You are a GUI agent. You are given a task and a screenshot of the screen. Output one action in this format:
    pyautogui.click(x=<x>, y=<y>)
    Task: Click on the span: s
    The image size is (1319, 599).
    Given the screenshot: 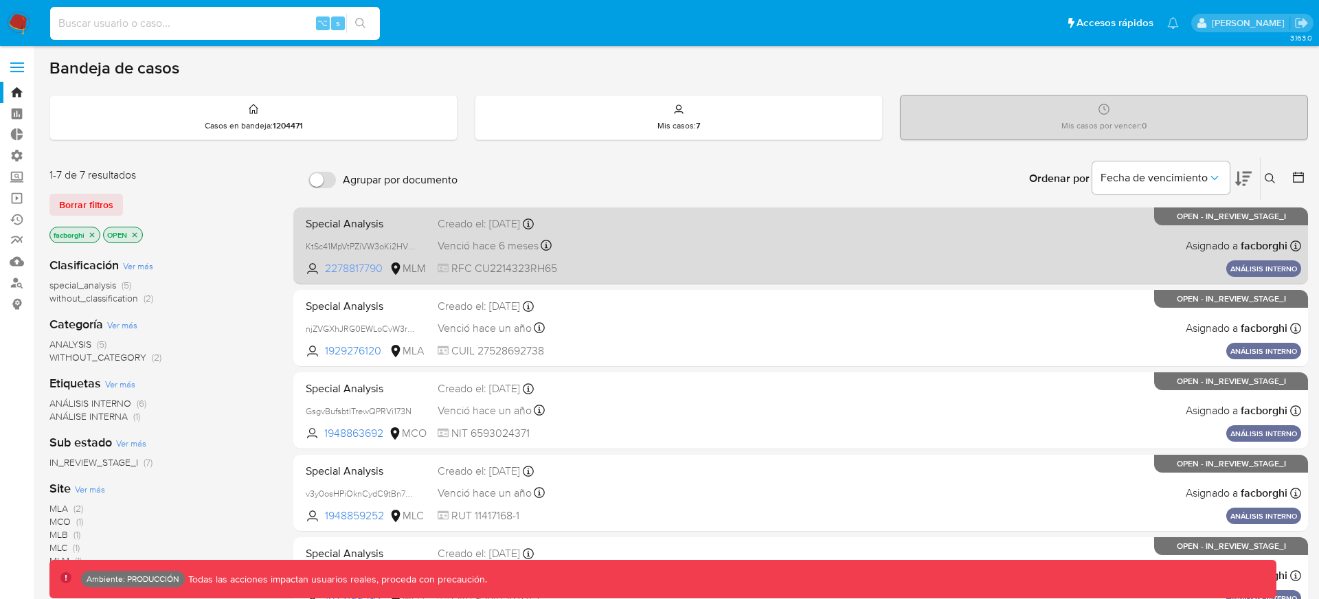 What is the action you would take?
    pyautogui.click(x=338, y=23)
    